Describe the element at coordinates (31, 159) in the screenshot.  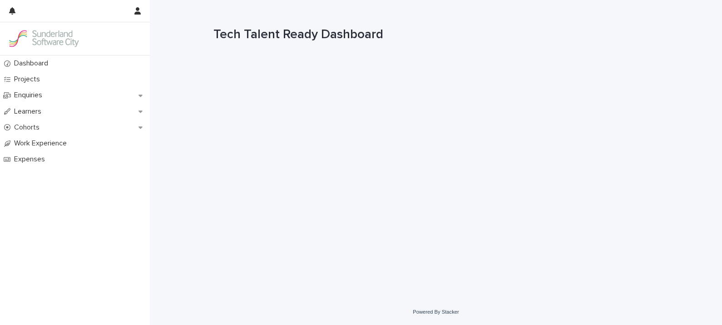
I see `p: Expenses` at that location.